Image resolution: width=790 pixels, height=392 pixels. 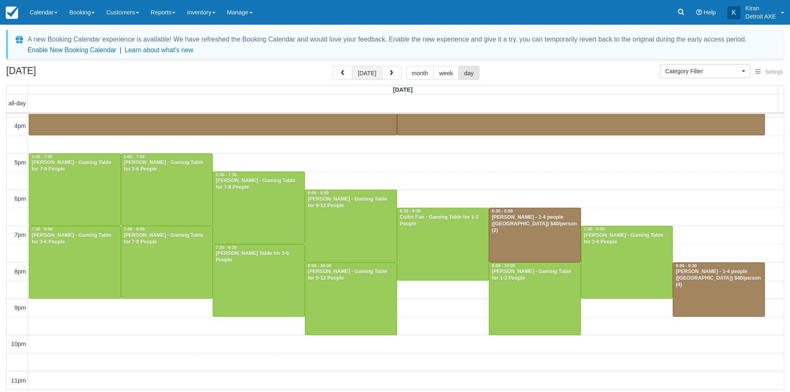 I want to click on span: 6:30 - 8:00, so click(x=502, y=211).